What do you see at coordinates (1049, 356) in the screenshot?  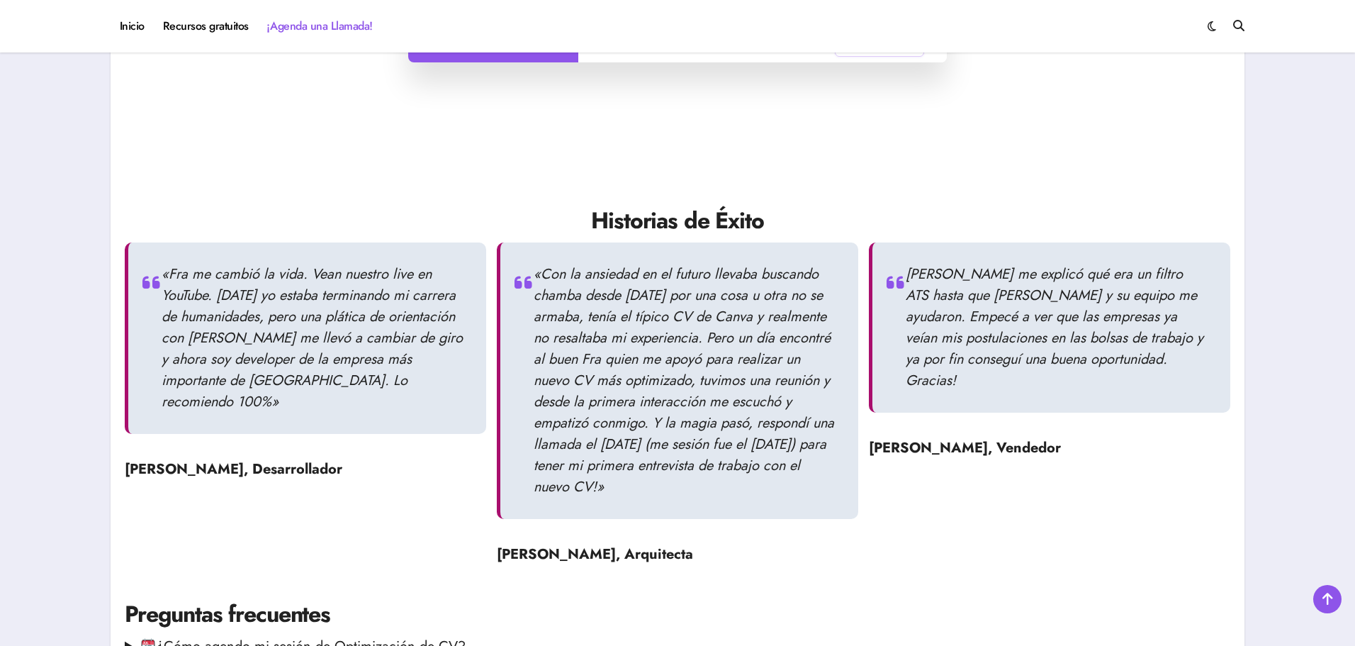 I see `div: 3 / 3` at bounding box center [1049, 356].